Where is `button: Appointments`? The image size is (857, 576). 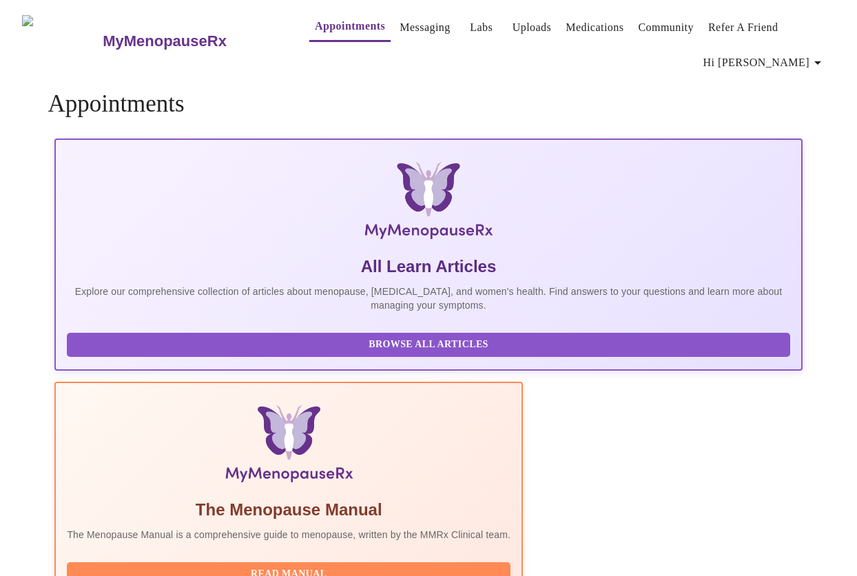 button: Appointments is located at coordinates (350, 27).